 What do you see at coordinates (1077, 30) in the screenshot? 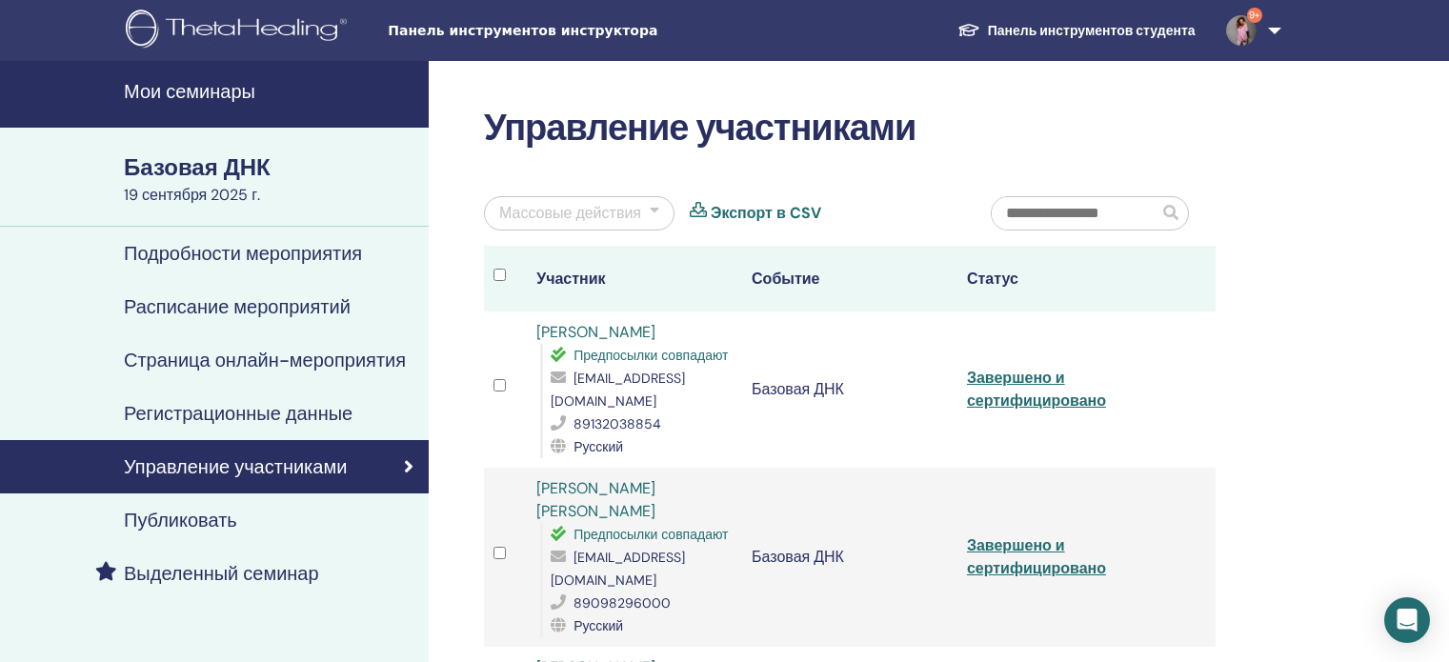
I see `a: Панель инструментов студента` at bounding box center [1077, 30].